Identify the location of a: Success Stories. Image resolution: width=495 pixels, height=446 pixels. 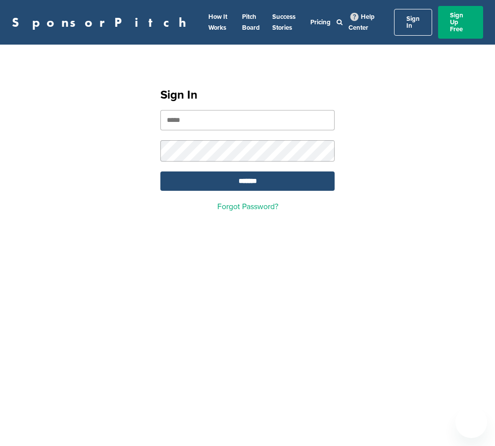
(284, 22).